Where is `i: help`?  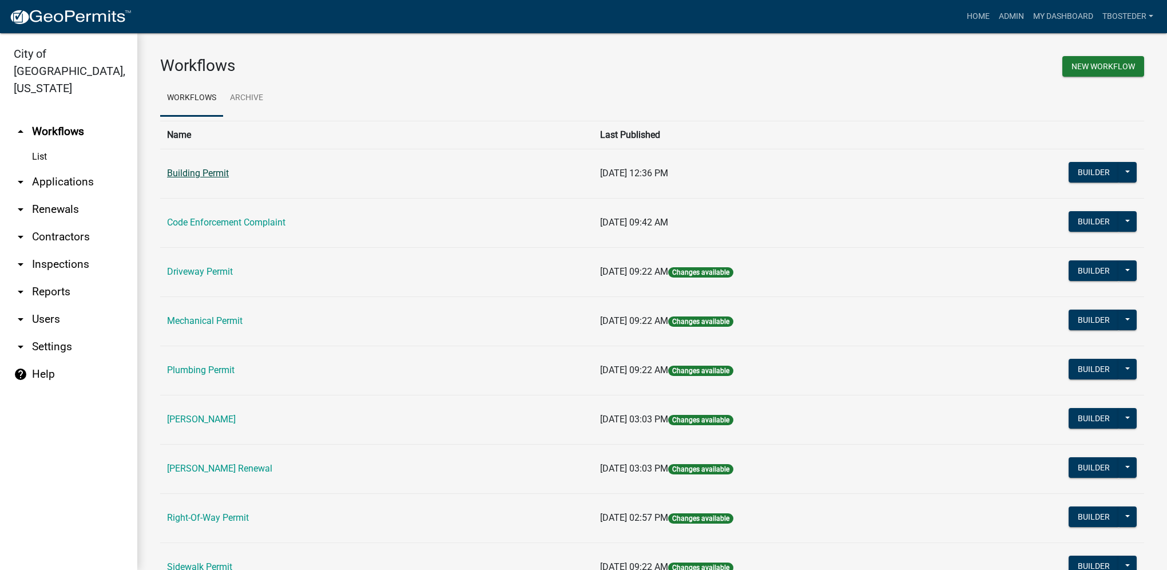
i: help is located at coordinates (21, 374).